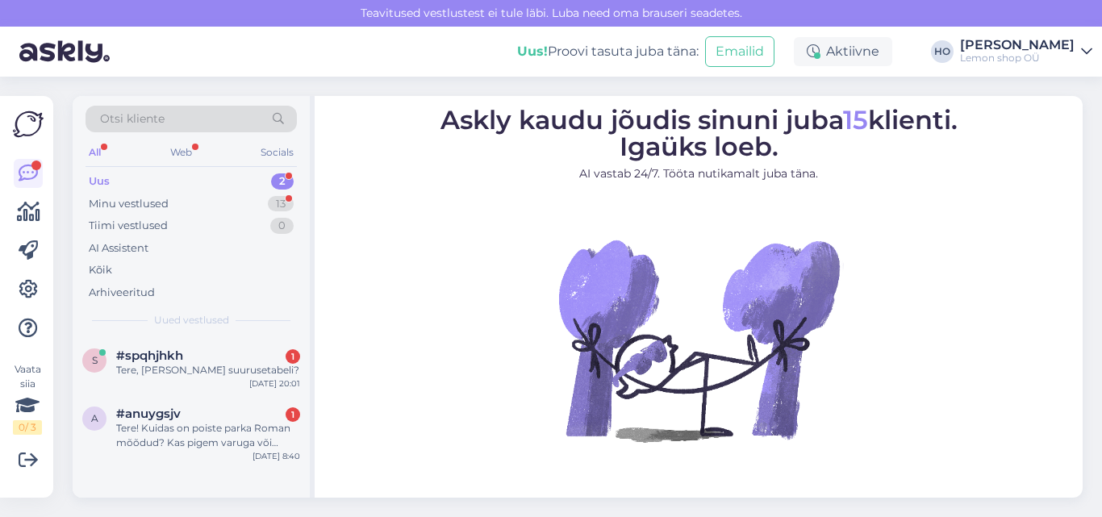  What do you see at coordinates (181, 153) in the screenshot?
I see `div: Web` at bounding box center [181, 153].